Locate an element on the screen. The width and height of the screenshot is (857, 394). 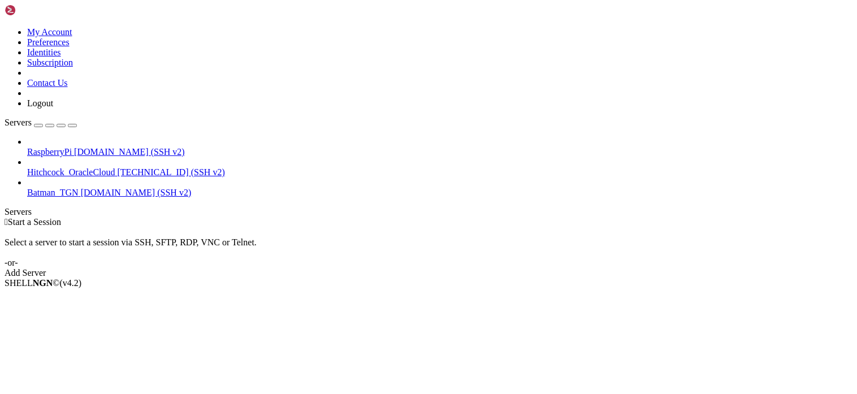
span: Hitchcock_OracleCloud is located at coordinates (71, 172).